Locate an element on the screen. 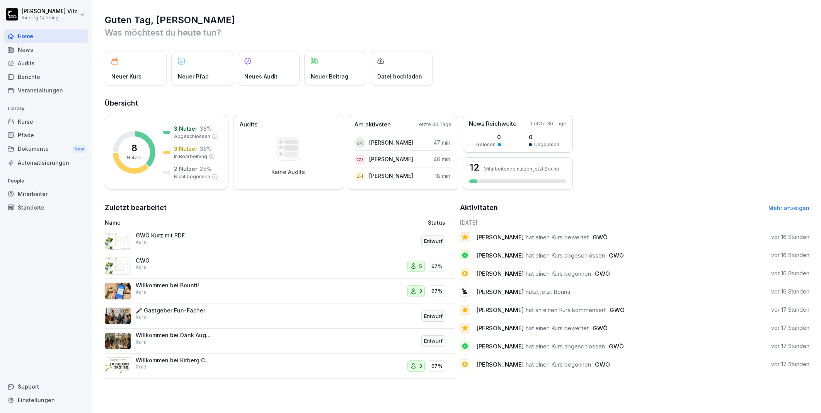 Image resolution: width=821 pixels, height=413 pixels. div: CV is located at coordinates (360, 159).